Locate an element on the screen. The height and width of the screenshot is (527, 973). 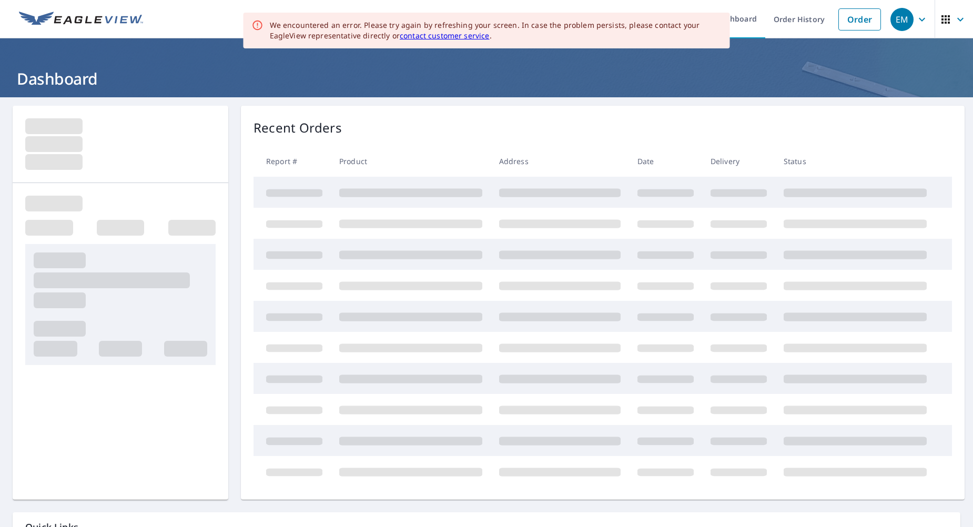
th: Delivery is located at coordinates (738, 161).